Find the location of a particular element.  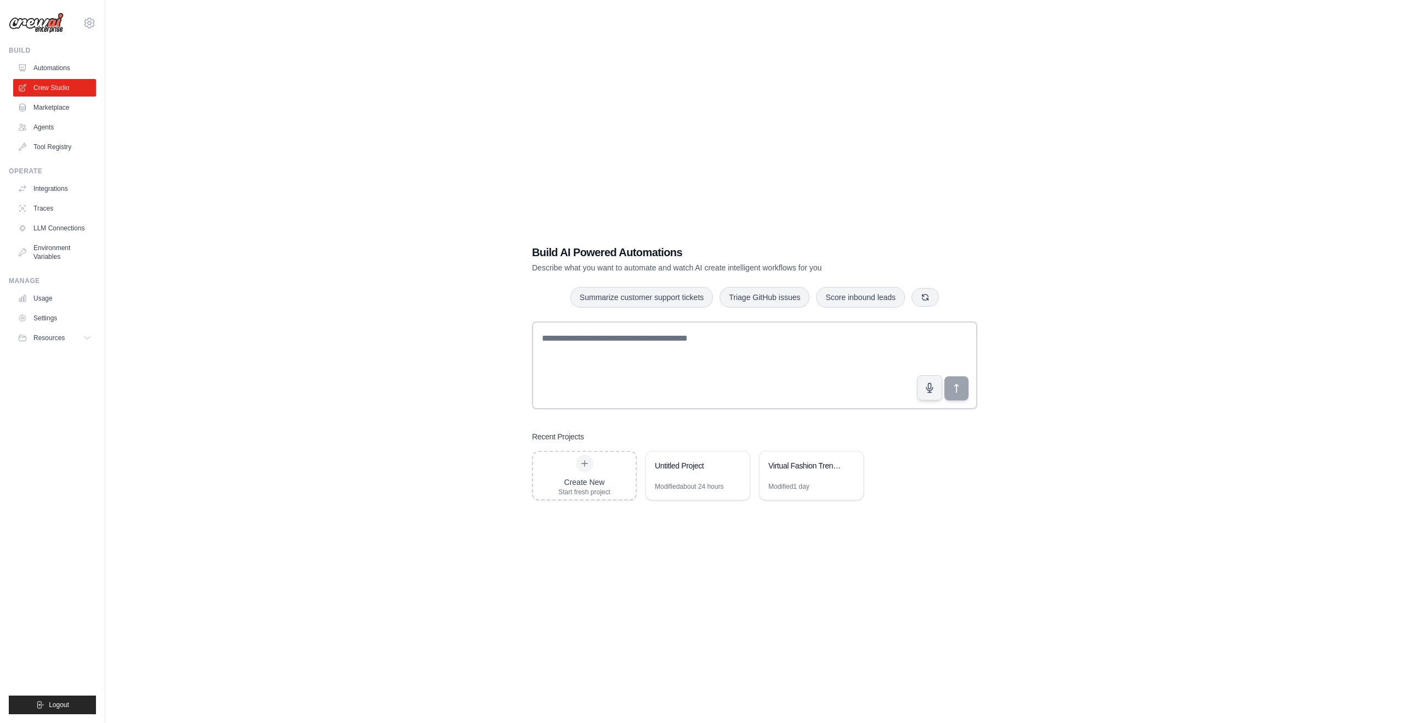

a: Marketplace is located at coordinates (54, 107).